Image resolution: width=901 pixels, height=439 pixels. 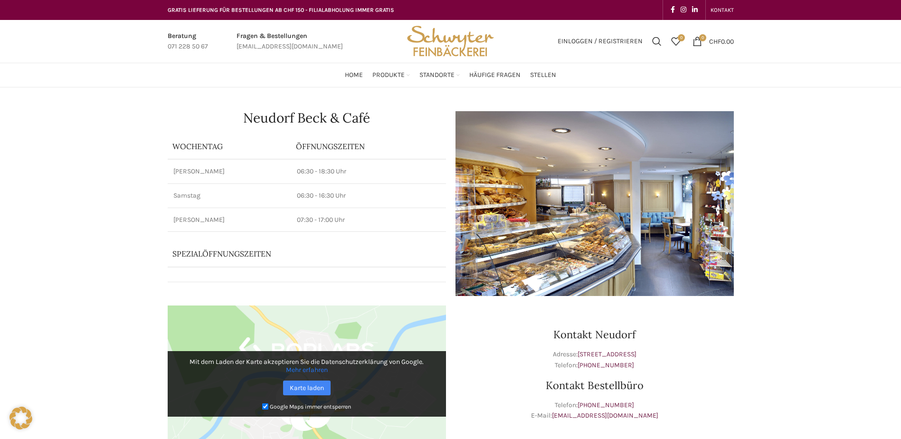 What do you see at coordinates (676, 41) in the screenshot?
I see `a: 0` at bounding box center [676, 41].